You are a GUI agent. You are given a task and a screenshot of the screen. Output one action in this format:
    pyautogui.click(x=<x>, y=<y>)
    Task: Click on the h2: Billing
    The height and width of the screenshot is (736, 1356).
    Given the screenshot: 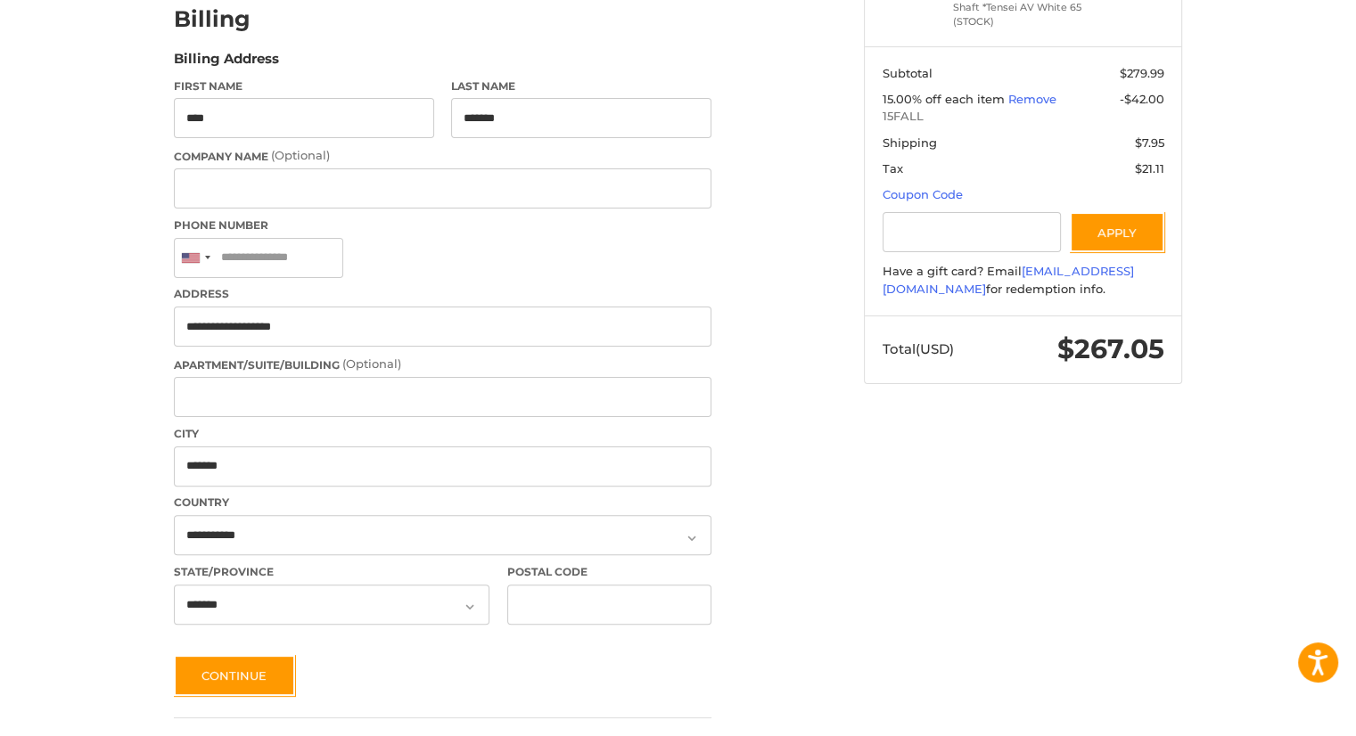 What is the action you would take?
    pyautogui.click(x=225, y=19)
    